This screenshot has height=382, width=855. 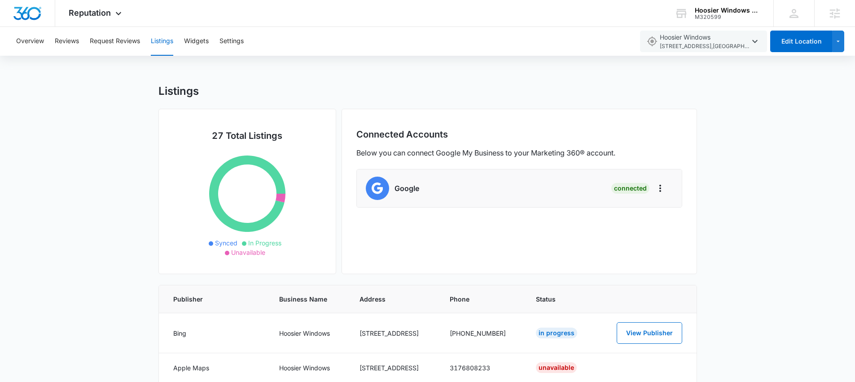 I want to click on span: Publisher, so click(x=215, y=298).